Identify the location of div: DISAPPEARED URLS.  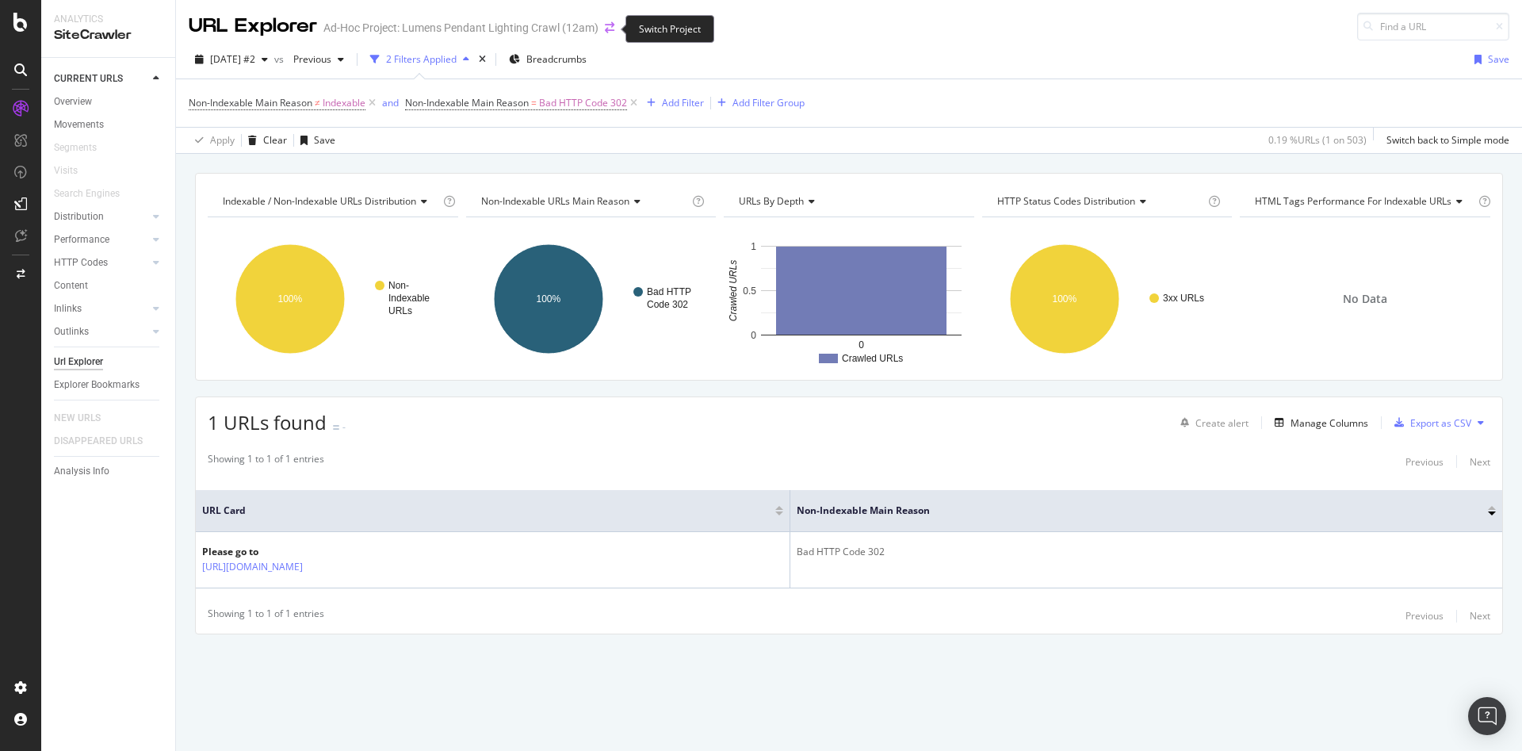
(98, 441).